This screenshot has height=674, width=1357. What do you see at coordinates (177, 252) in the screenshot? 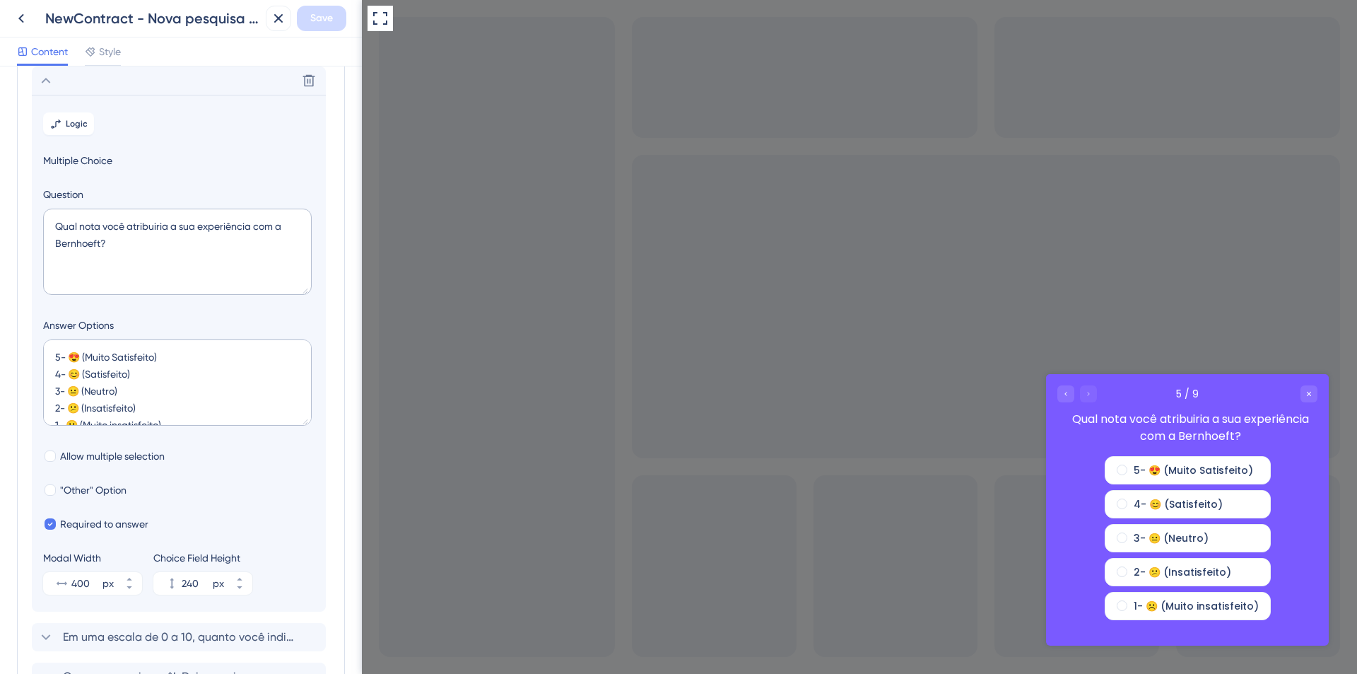
I see `textarea: Qual nota você atribuiria a sua experiência com a Bernhoeft?` at bounding box center [177, 252].